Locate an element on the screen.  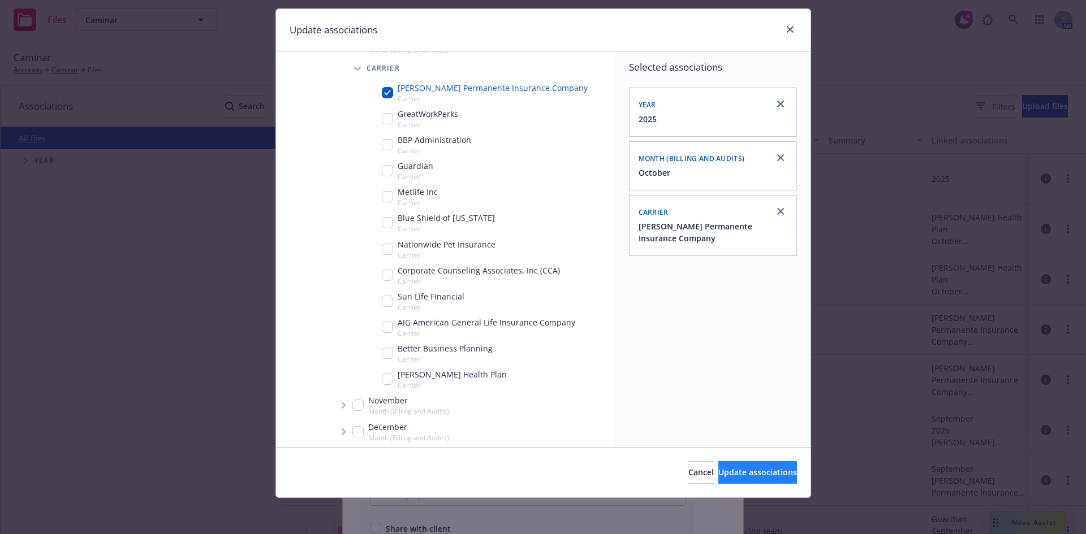
span: Nationwide Pet Insurance is located at coordinates (446, 244).